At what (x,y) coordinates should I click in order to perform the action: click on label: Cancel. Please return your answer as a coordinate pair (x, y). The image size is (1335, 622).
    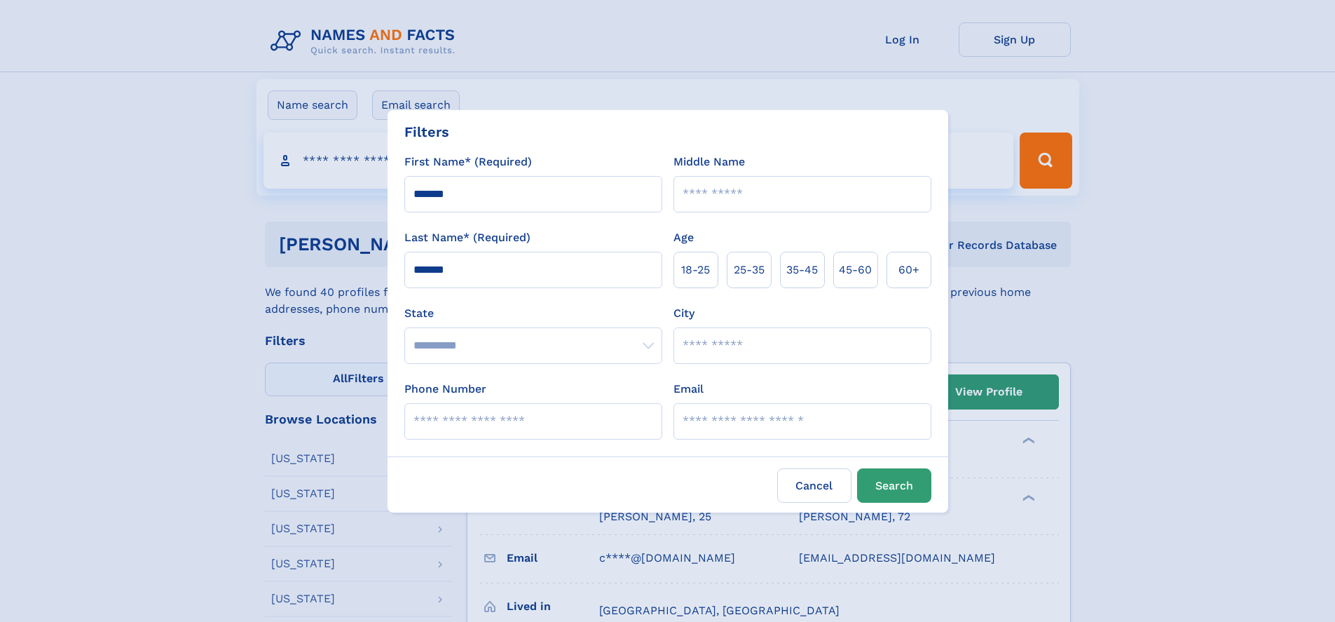
    Looking at the image, I should click on (814, 485).